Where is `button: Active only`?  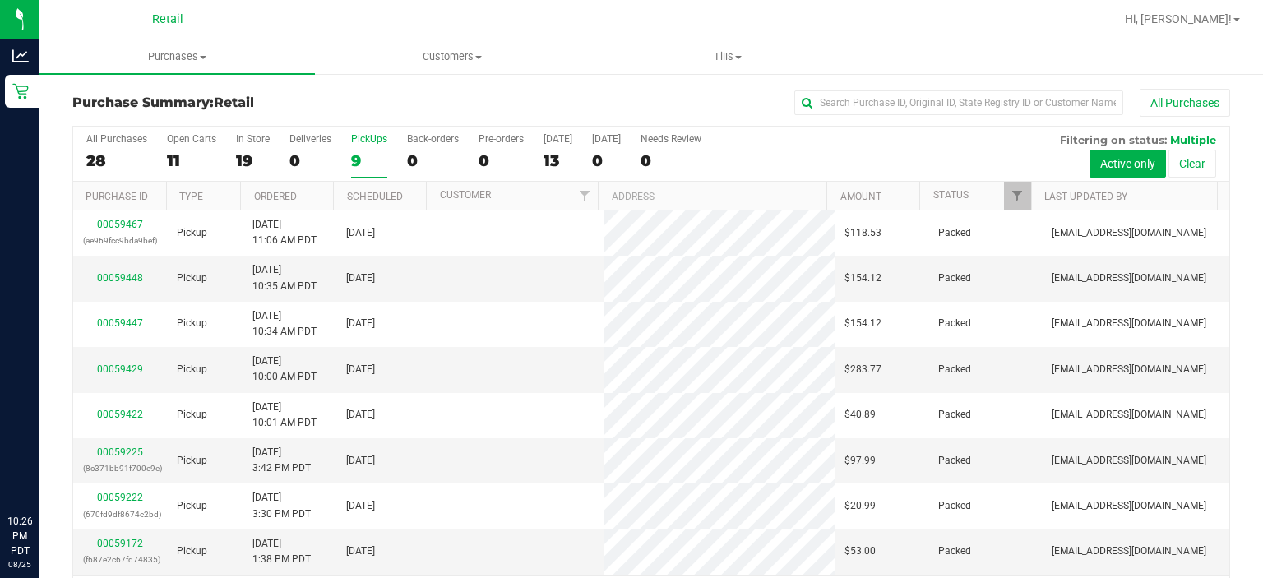
button: Active only is located at coordinates (1127, 164).